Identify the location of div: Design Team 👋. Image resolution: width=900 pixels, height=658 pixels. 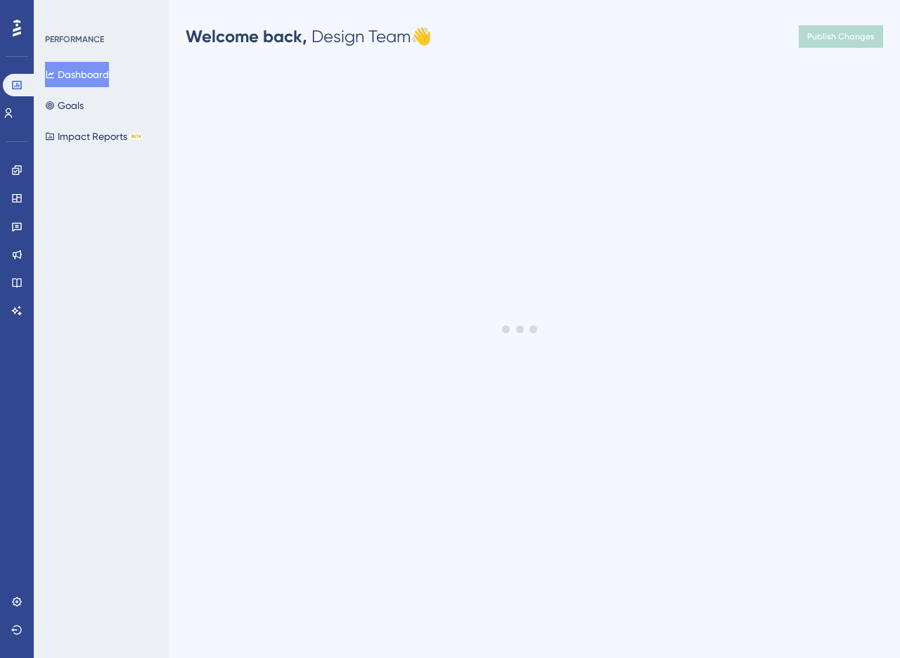
(309, 37).